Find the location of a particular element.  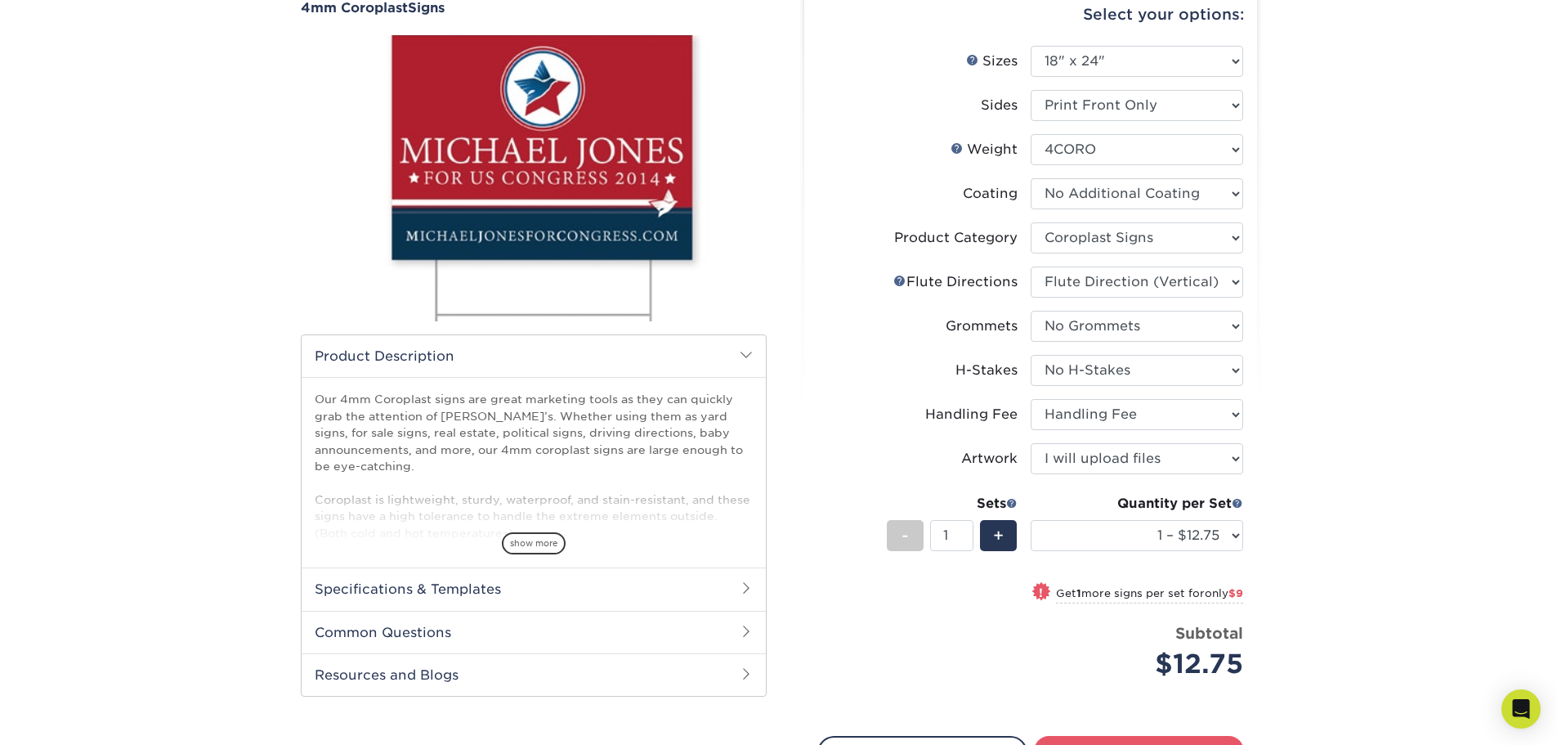

div: Sets is located at coordinates (952, 504).